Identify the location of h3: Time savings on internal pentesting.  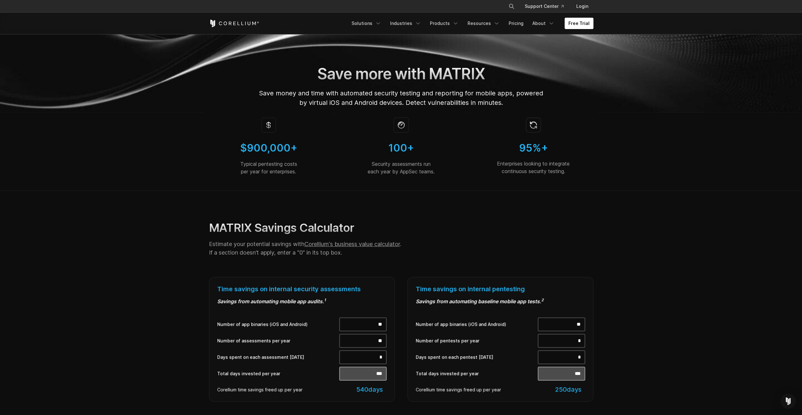
(500, 289).